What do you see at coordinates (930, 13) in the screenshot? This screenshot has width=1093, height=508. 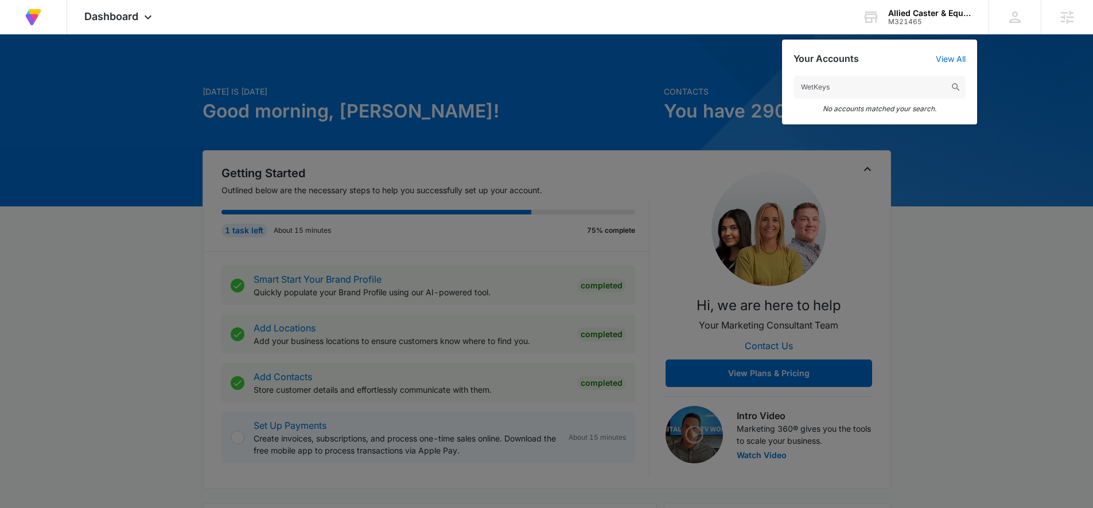 I see `div: account name` at bounding box center [930, 13].